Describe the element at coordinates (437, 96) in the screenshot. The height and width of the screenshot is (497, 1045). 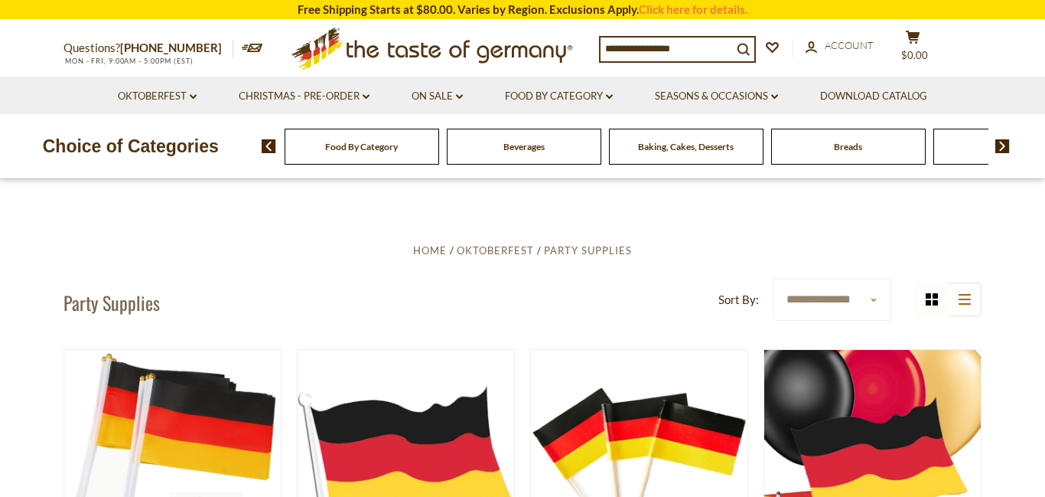
I see `a: On Sale` at that location.